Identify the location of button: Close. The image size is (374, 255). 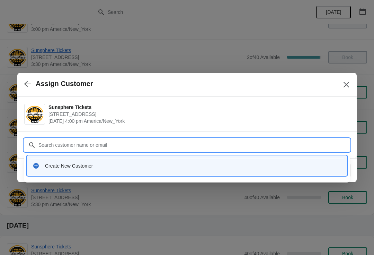
(346, 85).